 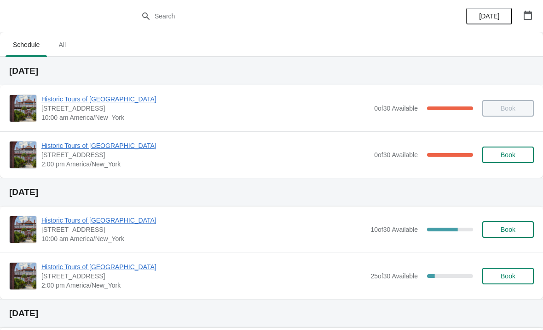 What do you see at coordinates (394, 276) in the screenshot?
I see `span: 25 of 30 Available` at bounding box center [394, 276].